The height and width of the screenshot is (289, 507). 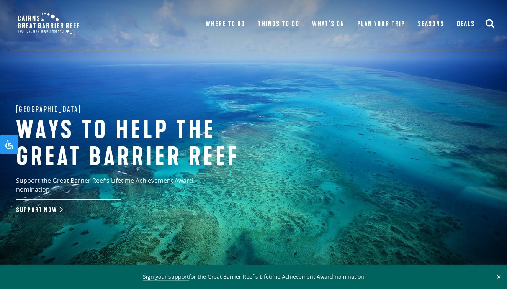 I want to click on a: Where To Go, so click(x=225, y=24).